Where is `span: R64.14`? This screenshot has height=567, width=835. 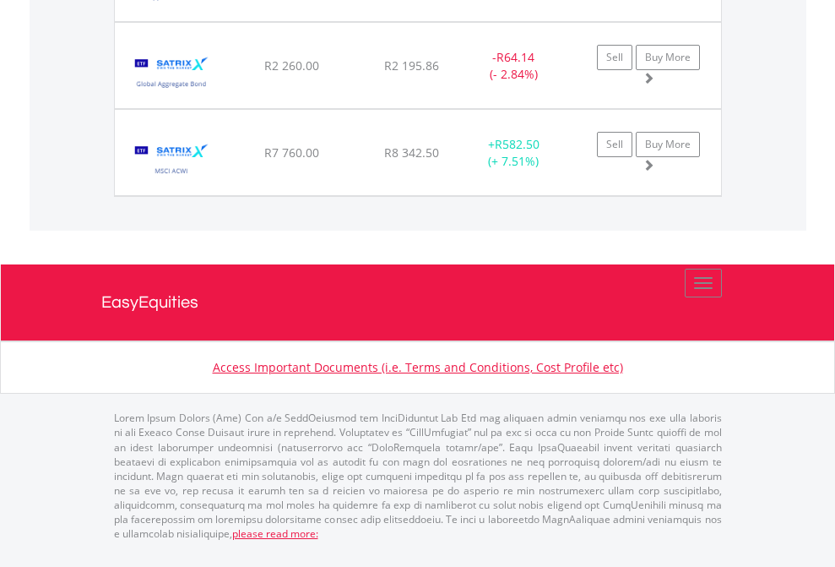
span: R64.14 is located at coordinates (515, 57).